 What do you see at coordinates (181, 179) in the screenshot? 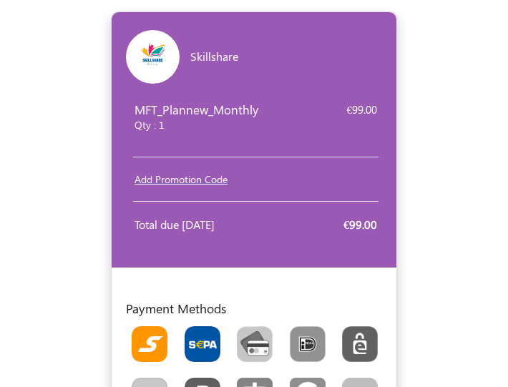
I see `a: Add Promotion Code` at bounding box center [181, 179].